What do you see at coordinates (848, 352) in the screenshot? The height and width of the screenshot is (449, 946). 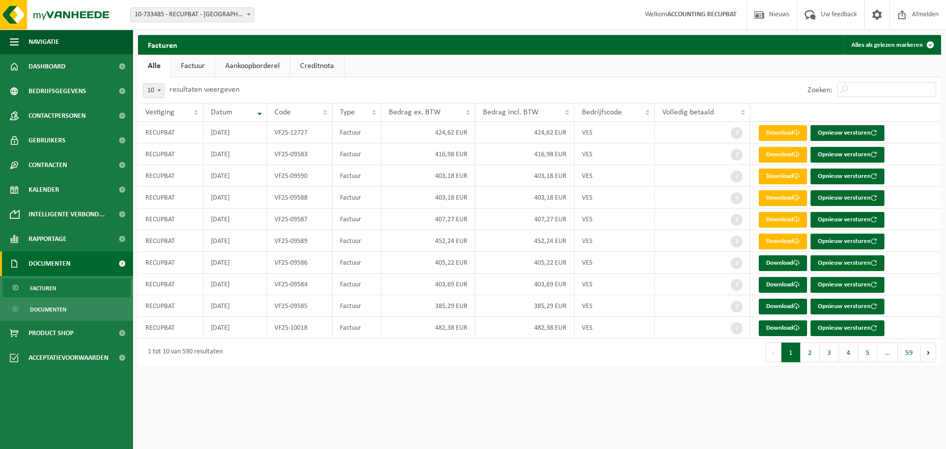 I see `button: 4` at bounding box center [848, 352].